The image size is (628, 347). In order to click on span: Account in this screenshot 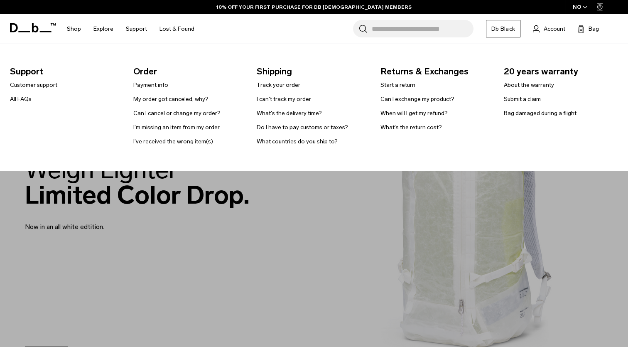, I will do `click(554, 29)`.